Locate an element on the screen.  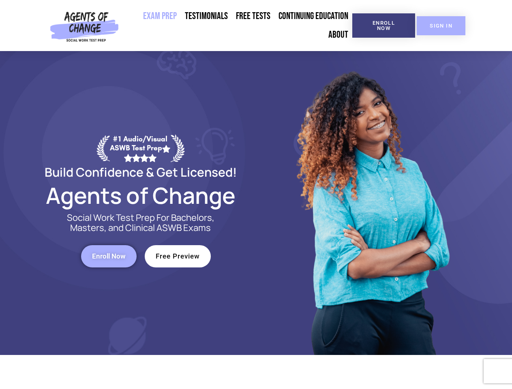
a: About is located at coordinates (338, 35).